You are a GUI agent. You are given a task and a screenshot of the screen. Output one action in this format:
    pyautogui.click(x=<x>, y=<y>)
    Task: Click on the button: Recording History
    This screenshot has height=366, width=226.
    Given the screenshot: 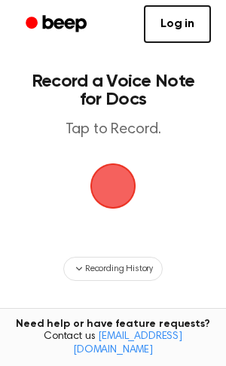 What is the action you would take?
    pyautogui.click(x=113, y=269)
    